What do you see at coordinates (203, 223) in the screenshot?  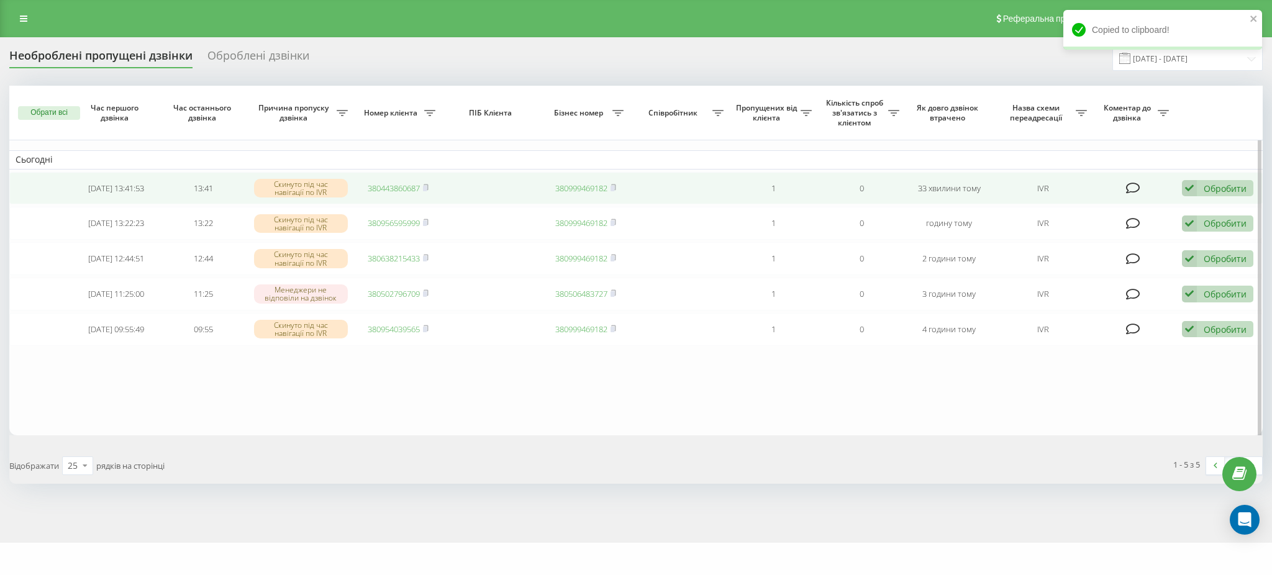 I see `td: 13:22` at bounding box center [203, 223].